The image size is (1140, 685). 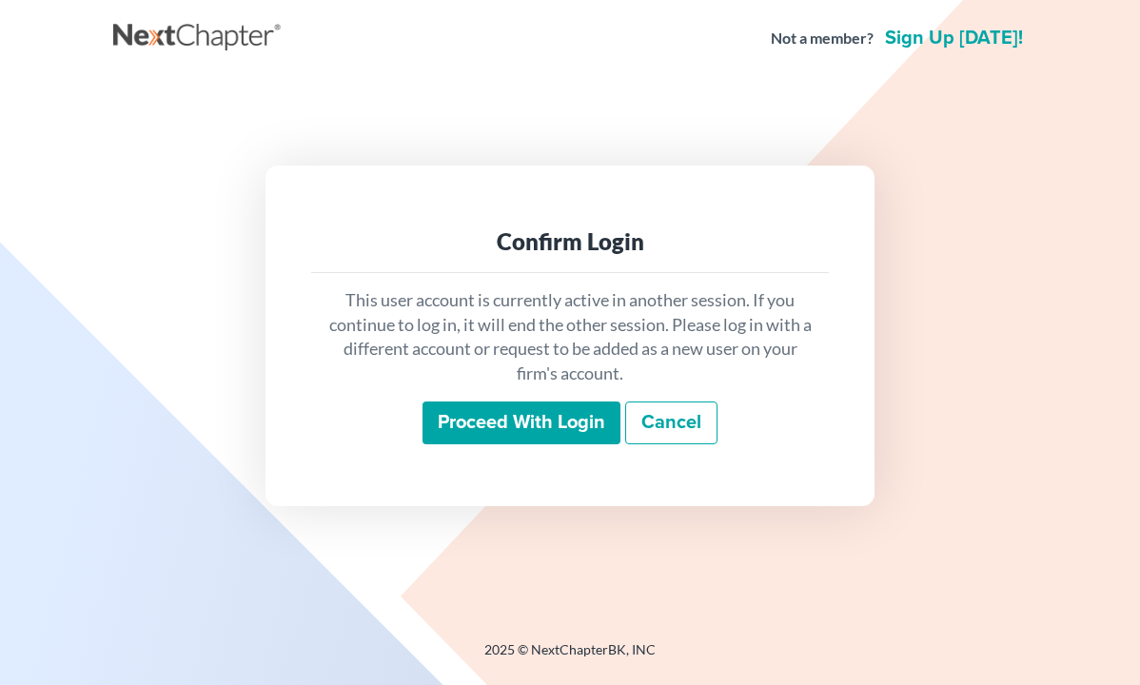 What do you see at coordinates (522, 424) in the screenshot?
I see `input: Proceed with login` at bounding box center [522, 424].